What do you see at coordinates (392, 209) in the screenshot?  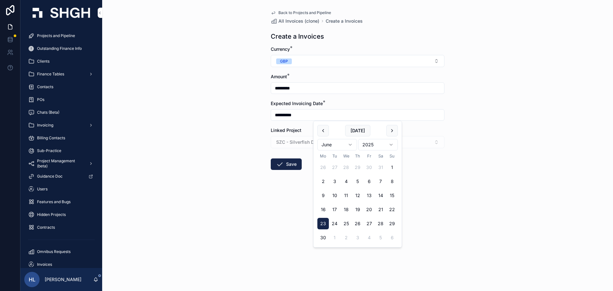 I see `button: Sunday, 22 June 2025` at bounding box center [392, 209].